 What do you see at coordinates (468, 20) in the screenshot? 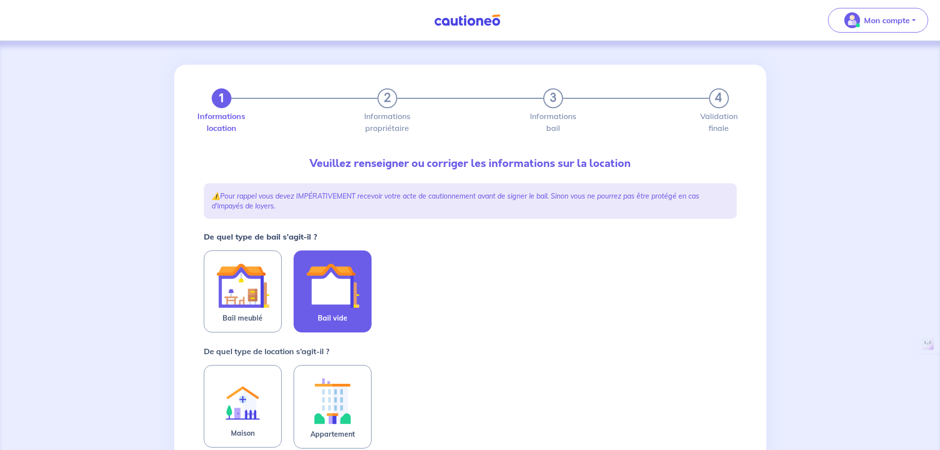
I see `img: Cautioneo` at bounding box center [468, 20].